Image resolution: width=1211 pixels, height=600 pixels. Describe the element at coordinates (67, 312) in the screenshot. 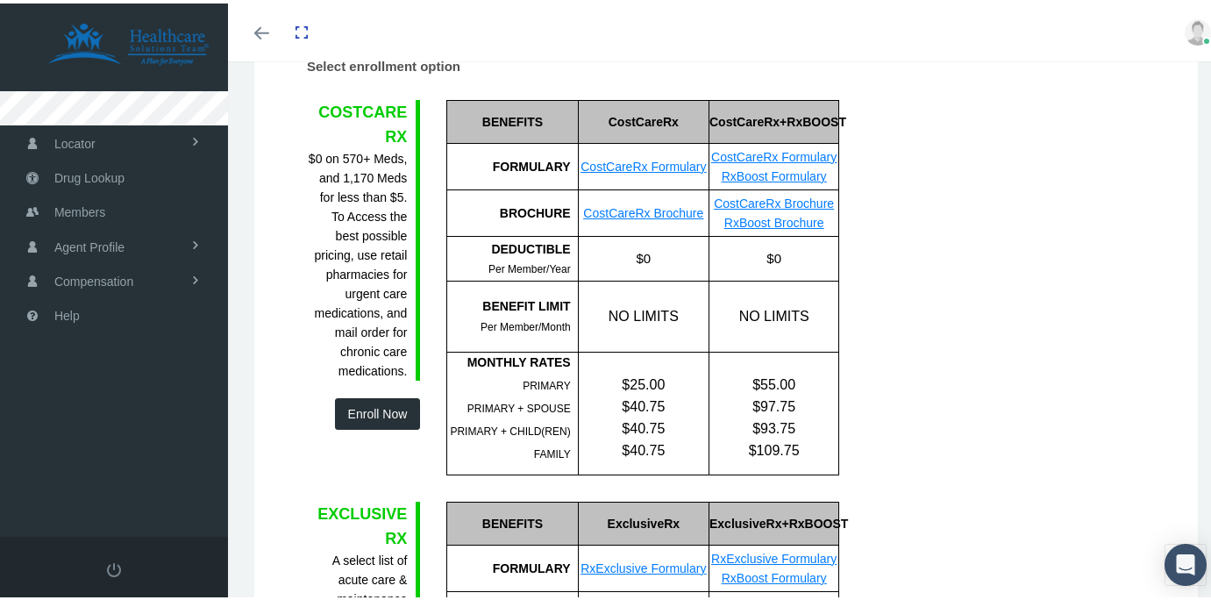

I see `span: Help` at that location.